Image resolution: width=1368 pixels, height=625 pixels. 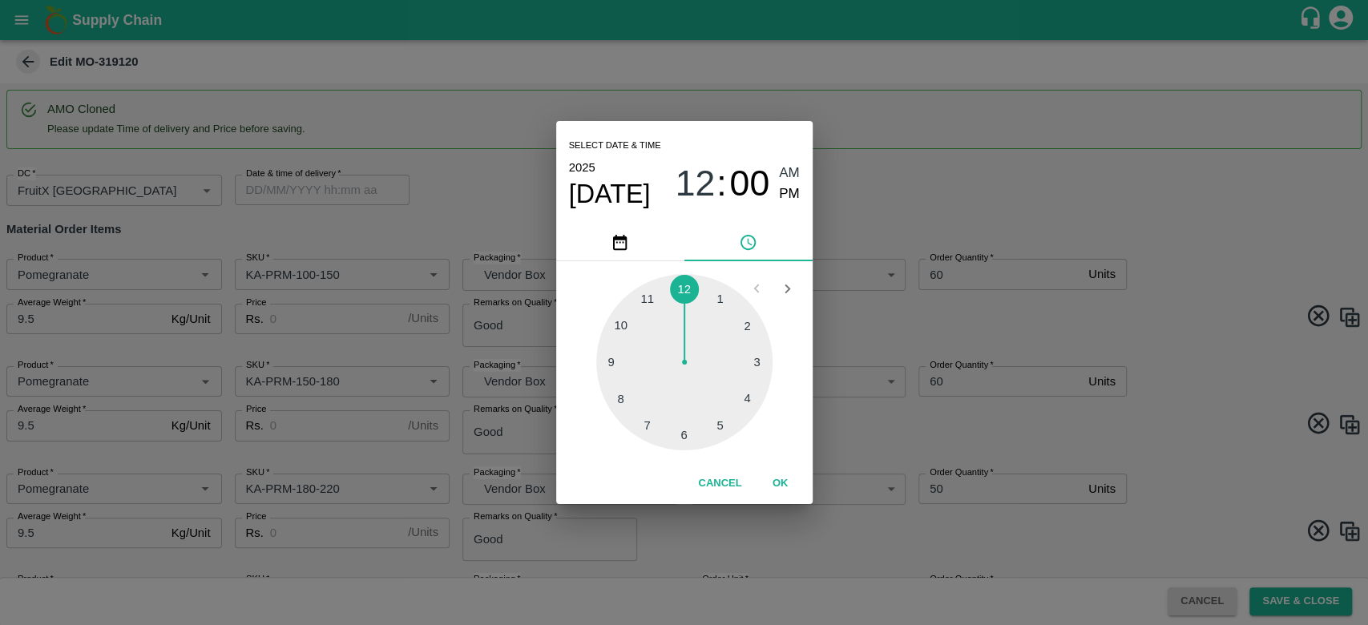 What do you see at coordinates (695, 184) in the screenshot?
I see `button: 12` at bounding box center [695, 184].